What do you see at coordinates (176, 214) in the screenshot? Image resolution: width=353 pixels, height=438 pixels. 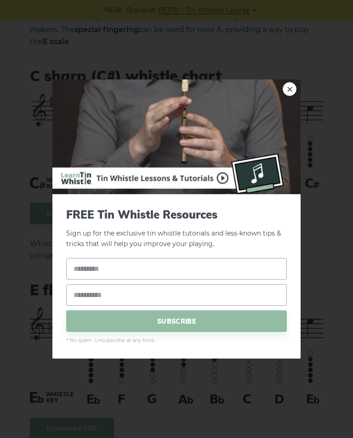 I see `span: FREE Tin Whistle Resources` at bounding box center [176, 214].